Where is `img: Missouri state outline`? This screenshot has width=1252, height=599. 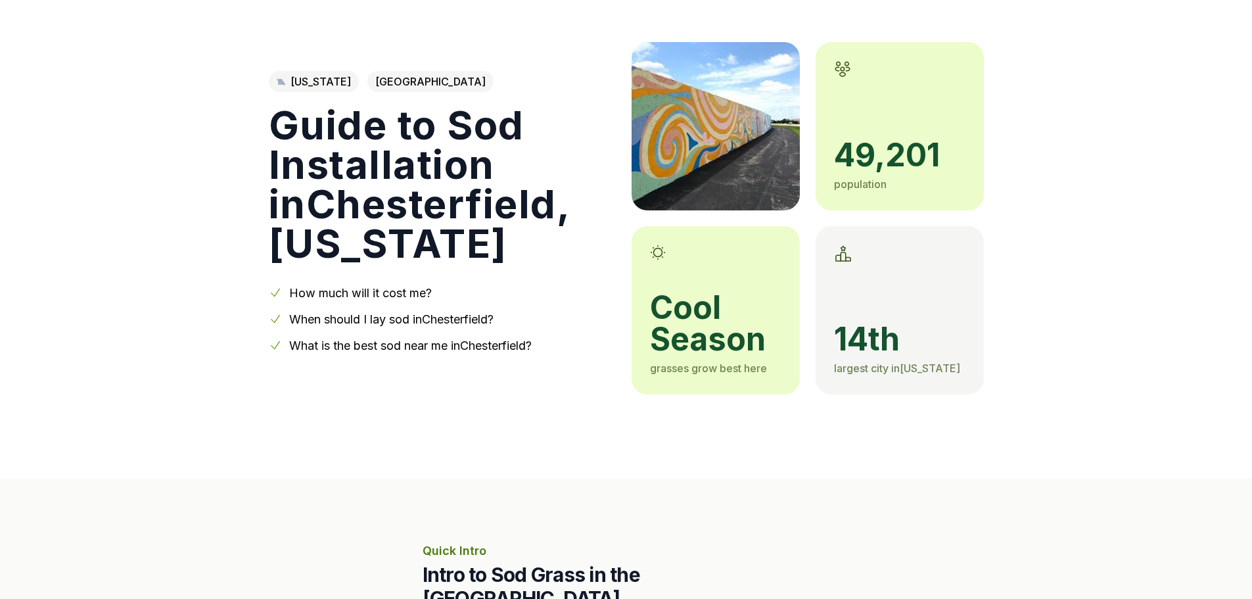
img: Missouri state outline is located at coordinates (281, 82).